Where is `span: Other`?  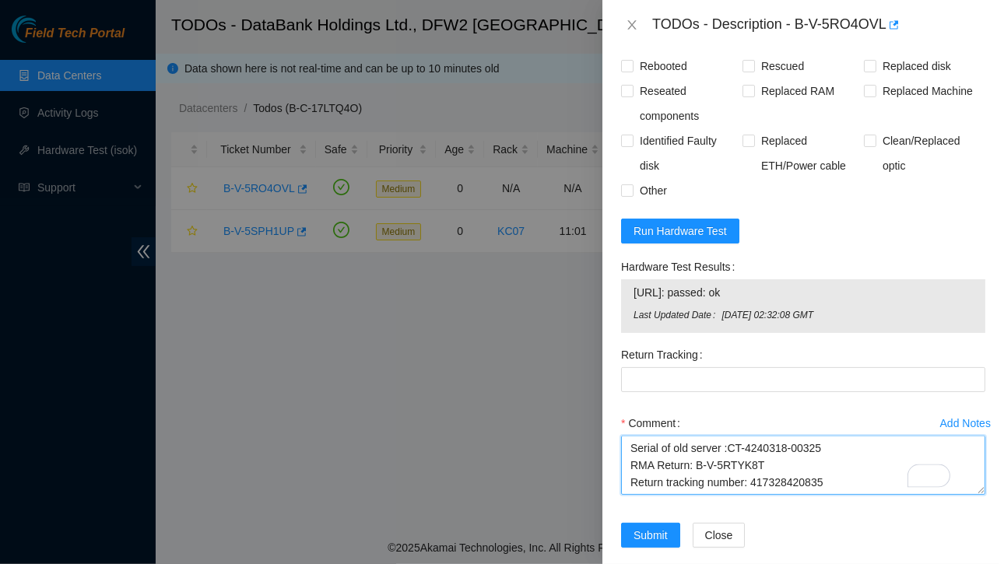 span: Other is located at coordinates (653, 191).